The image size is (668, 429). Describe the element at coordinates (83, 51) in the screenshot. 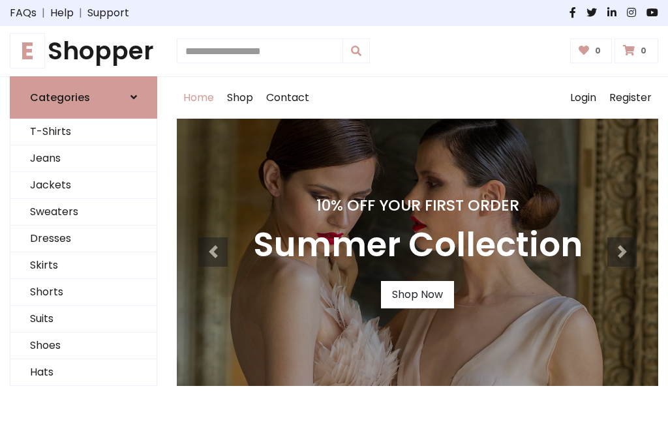

I see `h1: Shopper` at that location.